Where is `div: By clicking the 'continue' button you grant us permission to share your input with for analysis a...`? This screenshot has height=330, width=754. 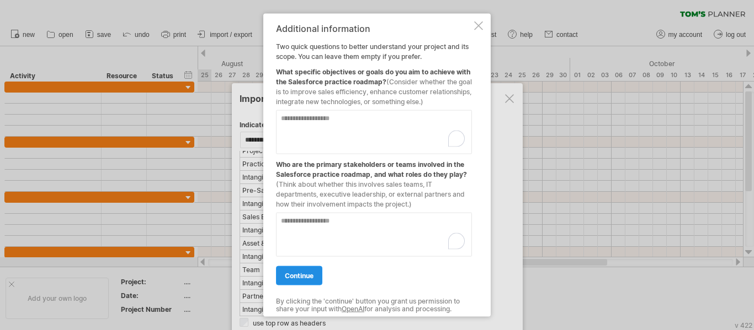
div: By clicking the 'continue' button you grant us permission to share your input with for analysis a... is located at coordinates (373, 305).